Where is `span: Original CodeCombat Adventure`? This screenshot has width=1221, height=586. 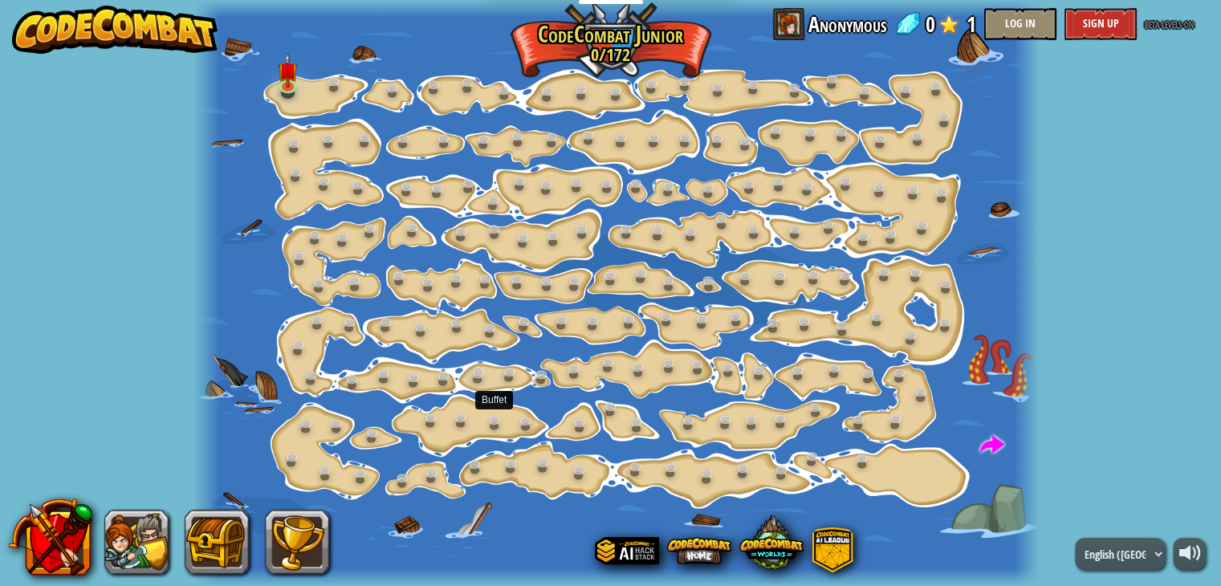 span: Original CodeCombat Adventure is located at coordinates (699, 550).